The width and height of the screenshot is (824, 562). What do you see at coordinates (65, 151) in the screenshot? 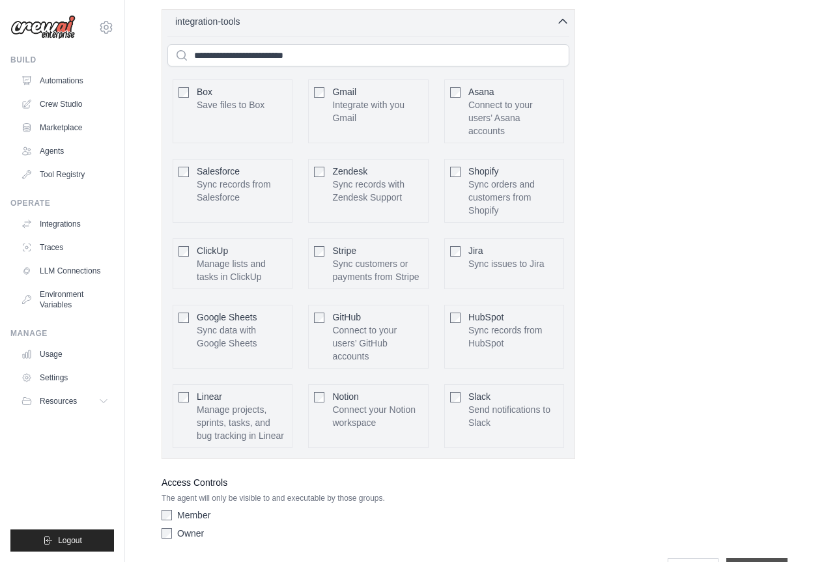
I see `a: Agents` at bounding box center [65, 151].